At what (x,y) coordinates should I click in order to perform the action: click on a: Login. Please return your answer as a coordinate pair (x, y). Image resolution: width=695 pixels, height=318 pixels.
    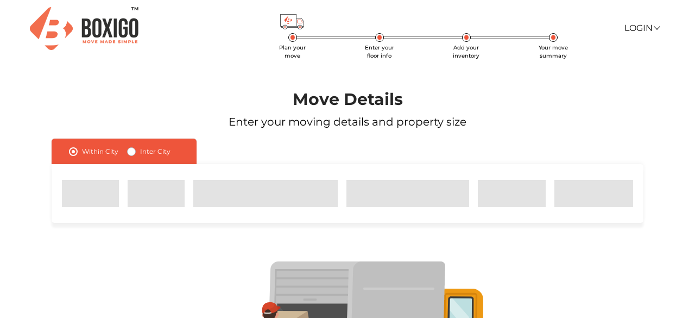
    Looking at the image, I should click on (642, 28).